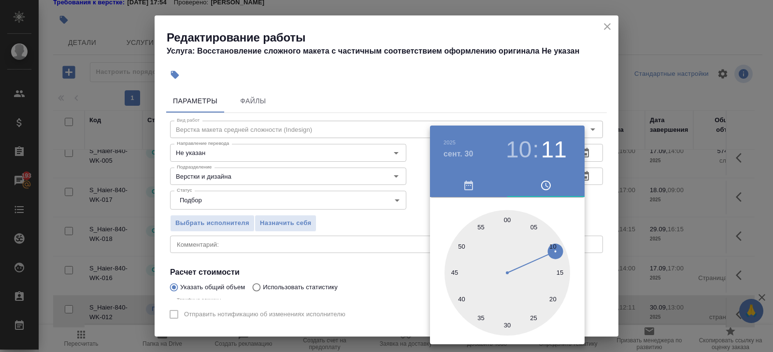 The image size is (773, 352). Describe the element at coordinates (553, 150) in the screenshot. I see `button: 11` at that location.